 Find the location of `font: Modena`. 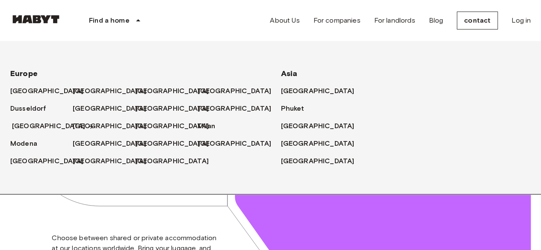

font: Modena is located at coordinates (24, 143).